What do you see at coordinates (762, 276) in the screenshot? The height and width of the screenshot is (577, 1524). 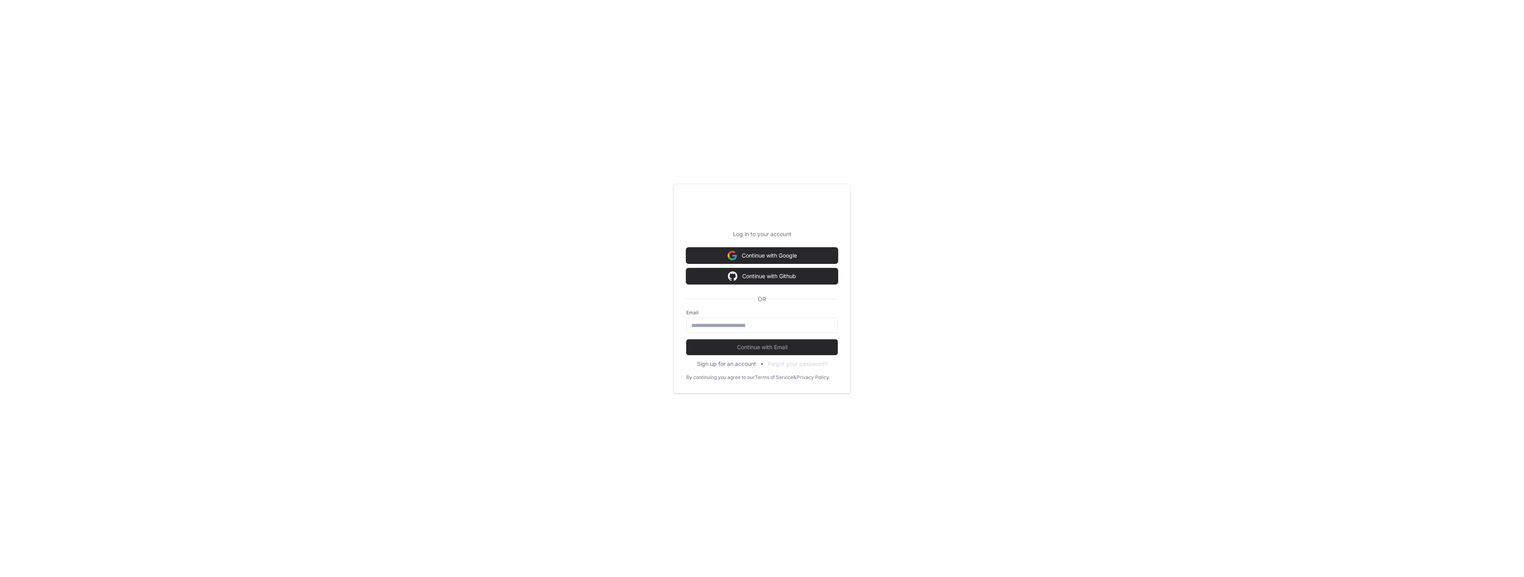 I see `button: Continue with Github` at bounding box center [762, 276].